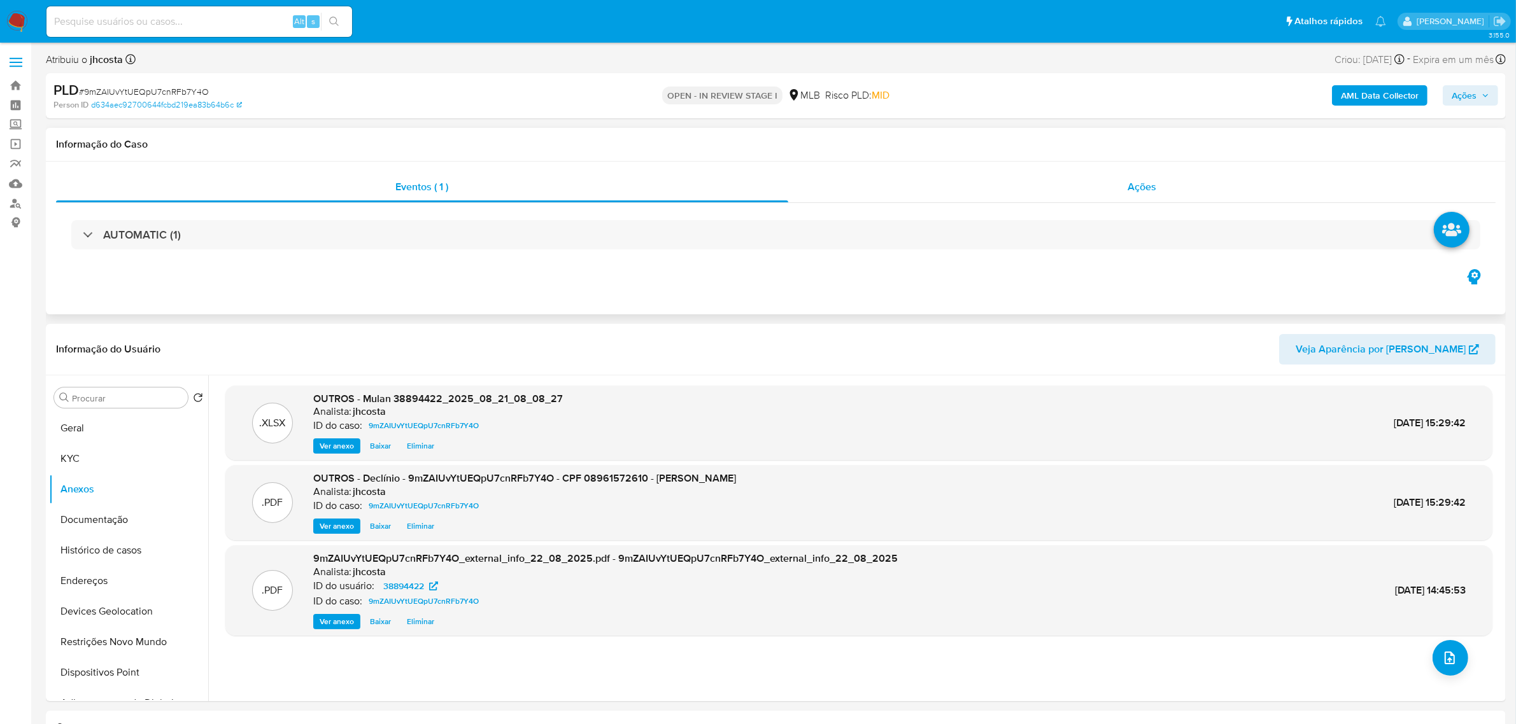  I want to click on button: Adiantamentos de Dinheiro, so click(129, 703).